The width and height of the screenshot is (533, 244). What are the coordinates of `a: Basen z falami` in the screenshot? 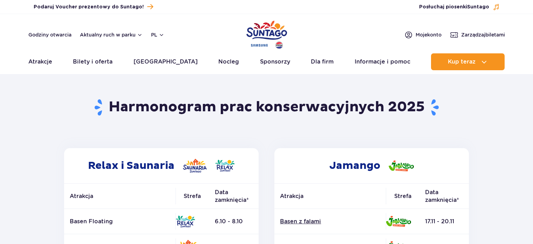 It's located at (330, 221).